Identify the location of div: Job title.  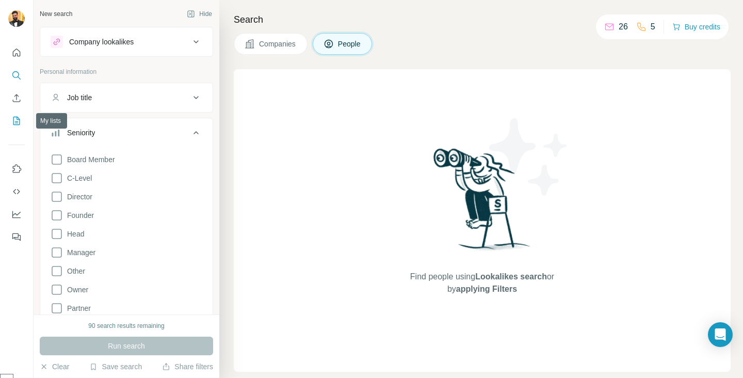
(79, 97).